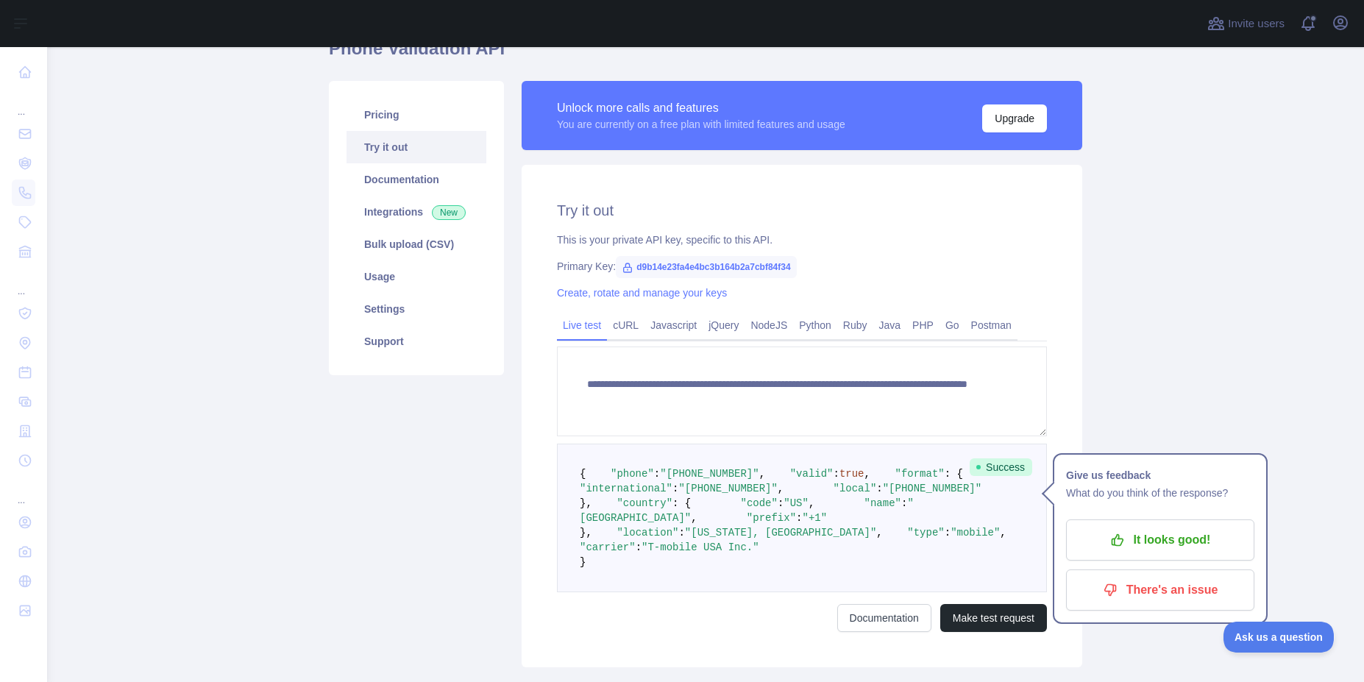 The height and width of the screenshot is (682, 1364). I want to click on a: NodeJS, so click(769, 325).